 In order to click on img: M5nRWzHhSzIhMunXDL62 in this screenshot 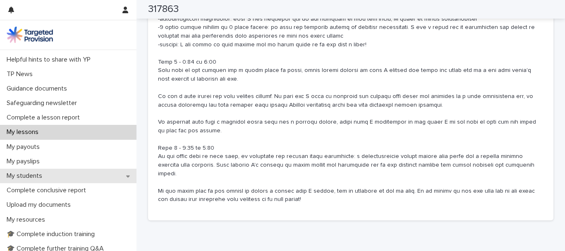, I will do `click(30, 35)`.